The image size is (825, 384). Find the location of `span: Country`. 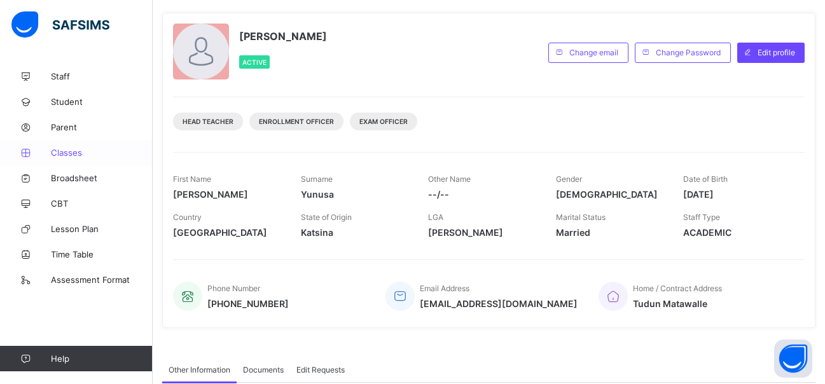

span: Country is located at coordinates (187, 217).